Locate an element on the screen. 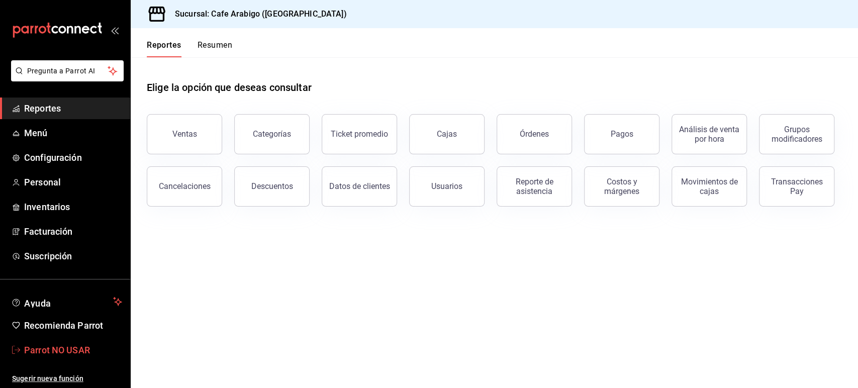  span: Inventarios is located at coordinates (73, 207).